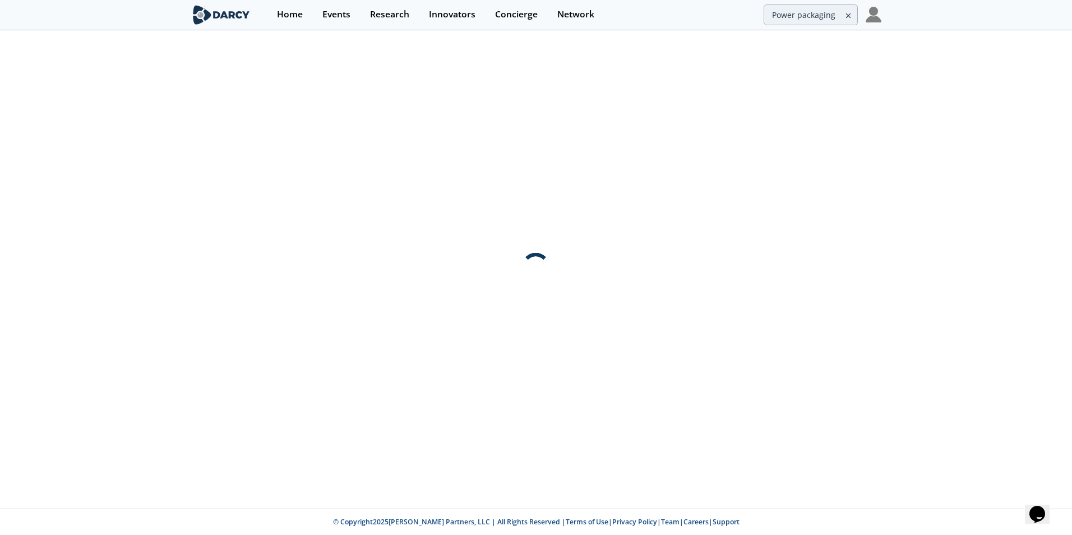 This screenshot has height=535, width=1072. What do you see at coordinates (221, 15) in the screenshot?
I see `img: logo-wide.svg` at bounding box center [221, 15].